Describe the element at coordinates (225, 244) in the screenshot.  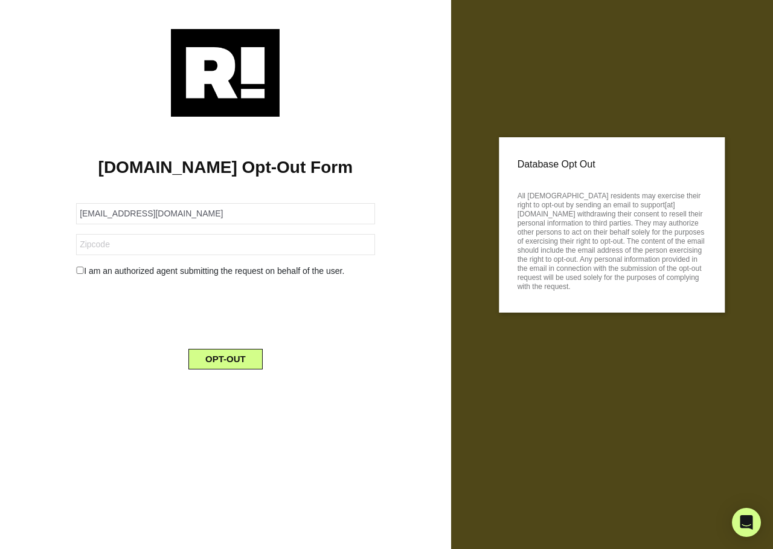
I see `input: Zipcode` at that location.